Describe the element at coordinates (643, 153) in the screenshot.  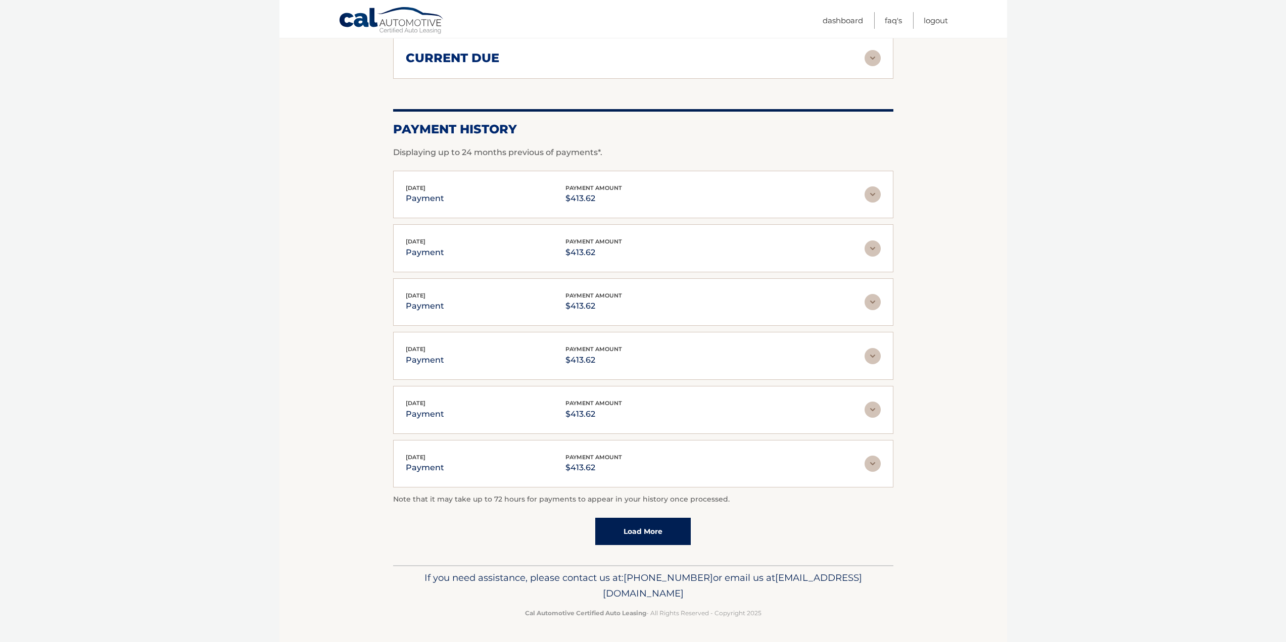
I see `p: Displaying up to 24 months previous of payments*.` at that location.